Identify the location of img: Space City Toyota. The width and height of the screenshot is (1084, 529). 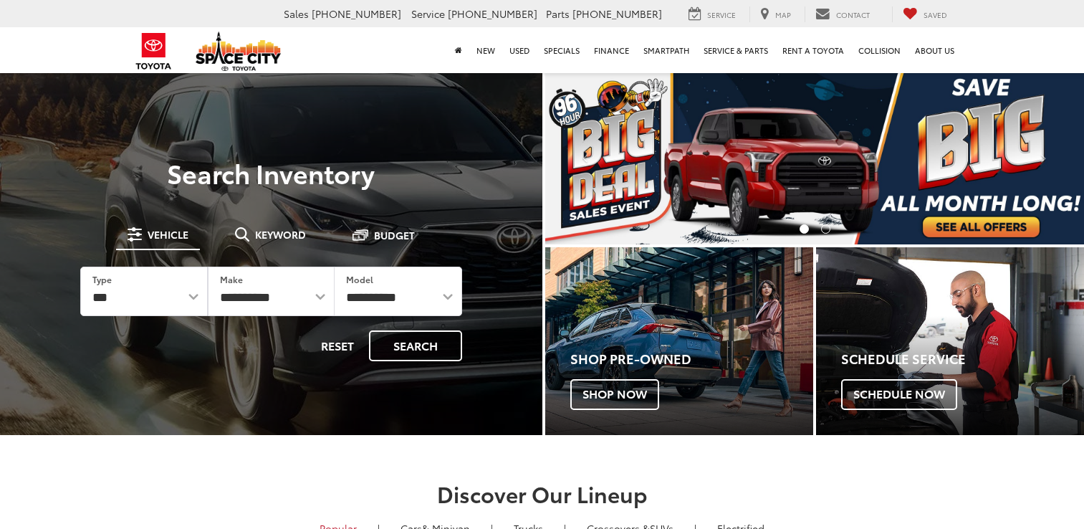
(239, 51).